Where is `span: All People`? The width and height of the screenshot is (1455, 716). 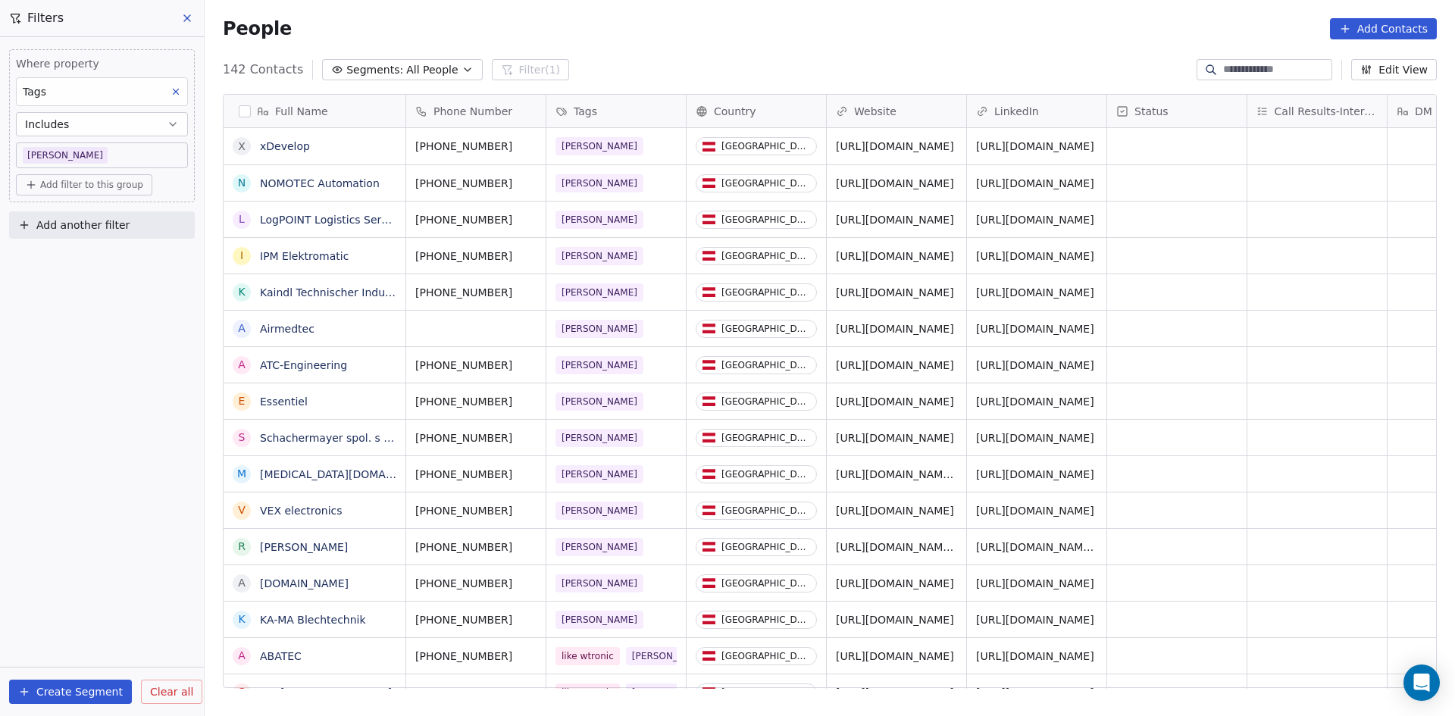
span: All People is located at coordinates (432, 70).